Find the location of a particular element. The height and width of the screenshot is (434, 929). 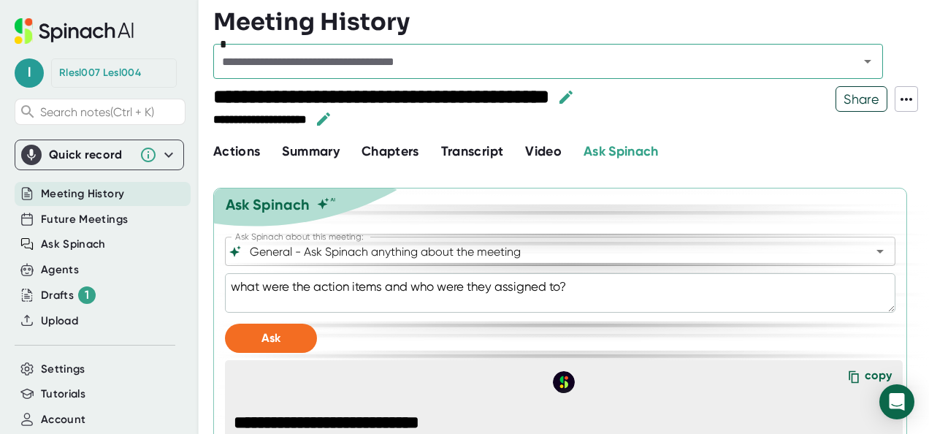

textarea: what were the action items and who were they assigned to? is located at coordinates (560, 293).